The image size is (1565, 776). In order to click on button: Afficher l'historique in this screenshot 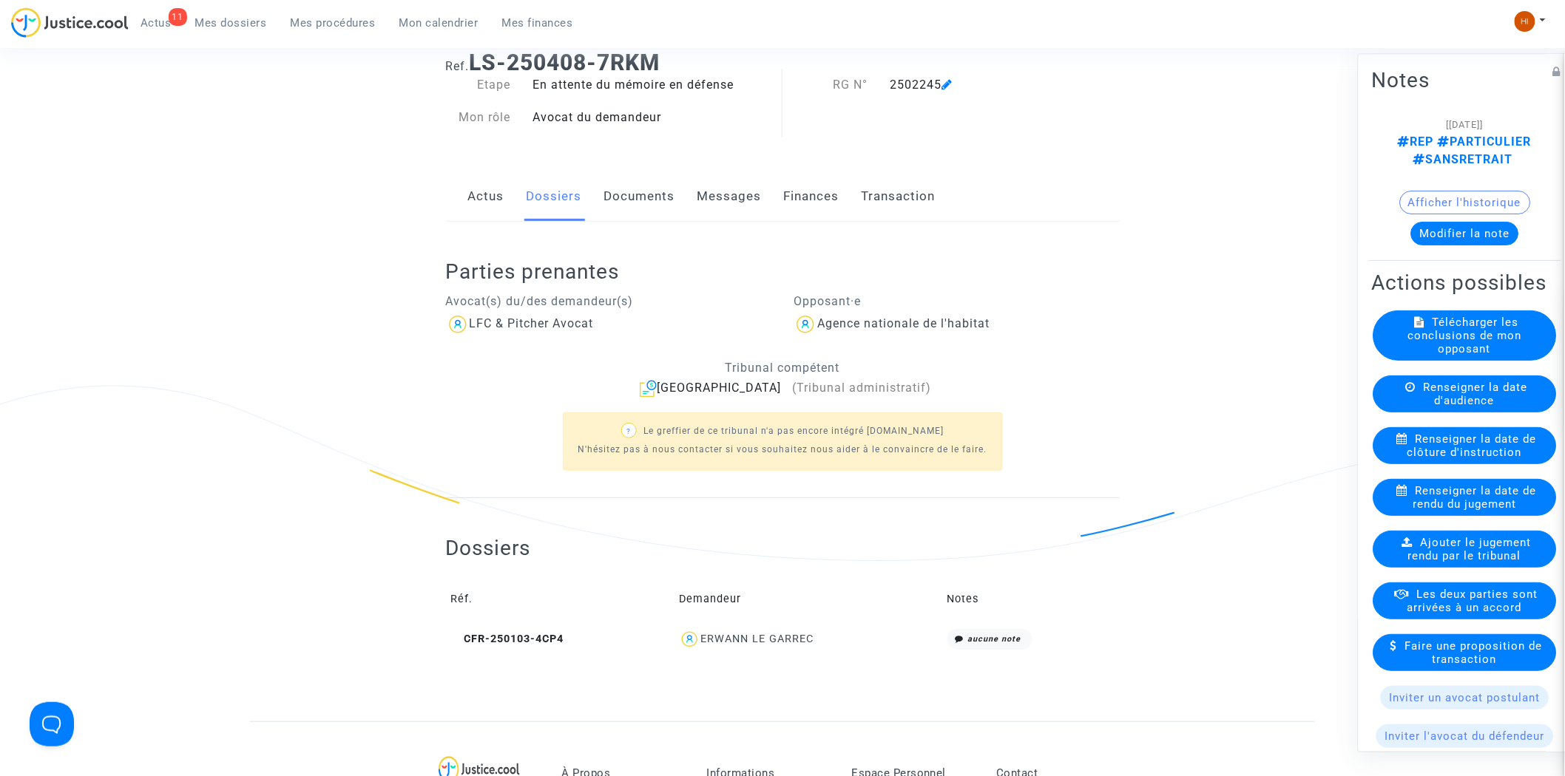, I will do `click(1465, 203)`.